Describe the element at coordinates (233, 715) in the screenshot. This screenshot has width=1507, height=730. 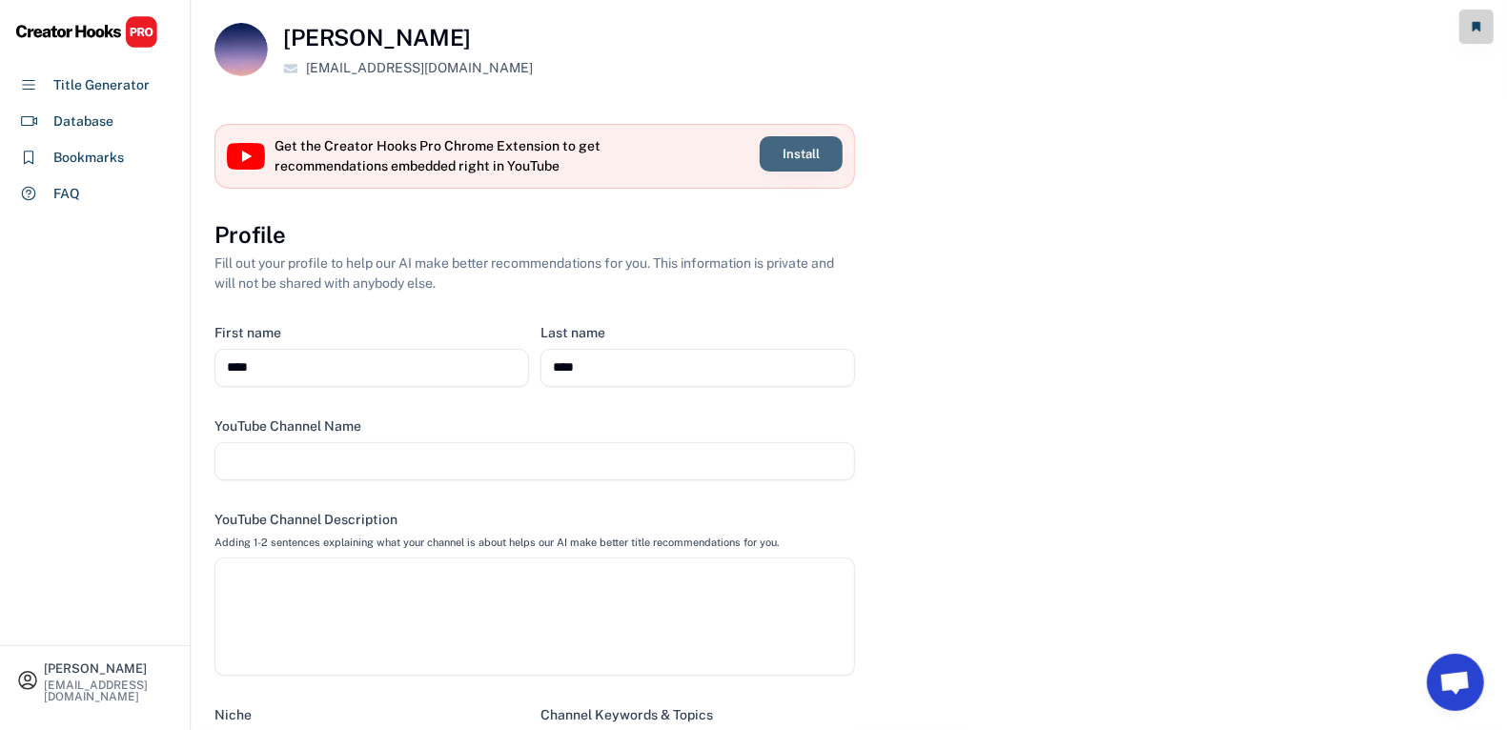
I see `div: Niche` at that location.